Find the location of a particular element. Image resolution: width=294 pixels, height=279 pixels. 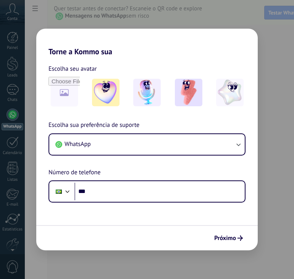

span: Número de telefone is located at coordinates (74, 173).